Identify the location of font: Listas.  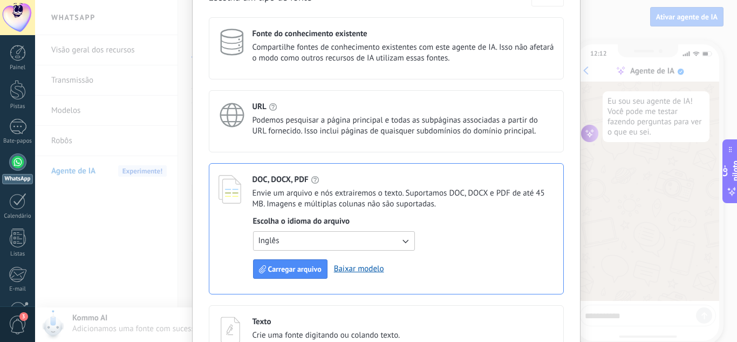
(17, 254).